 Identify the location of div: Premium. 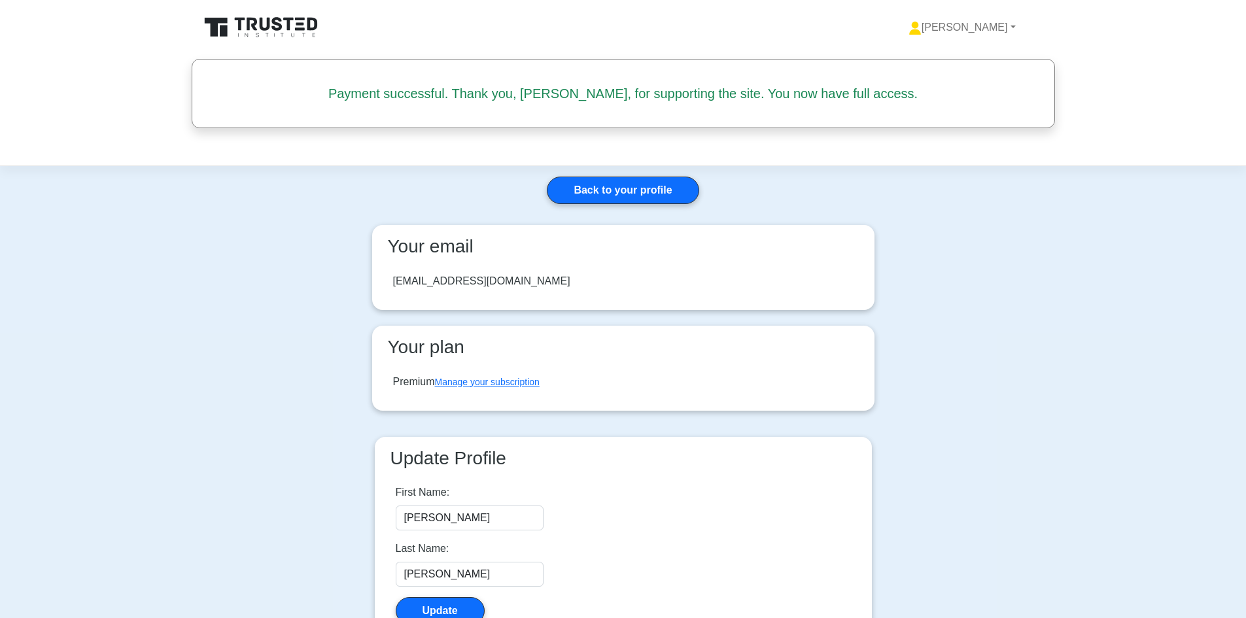
(466, 382).